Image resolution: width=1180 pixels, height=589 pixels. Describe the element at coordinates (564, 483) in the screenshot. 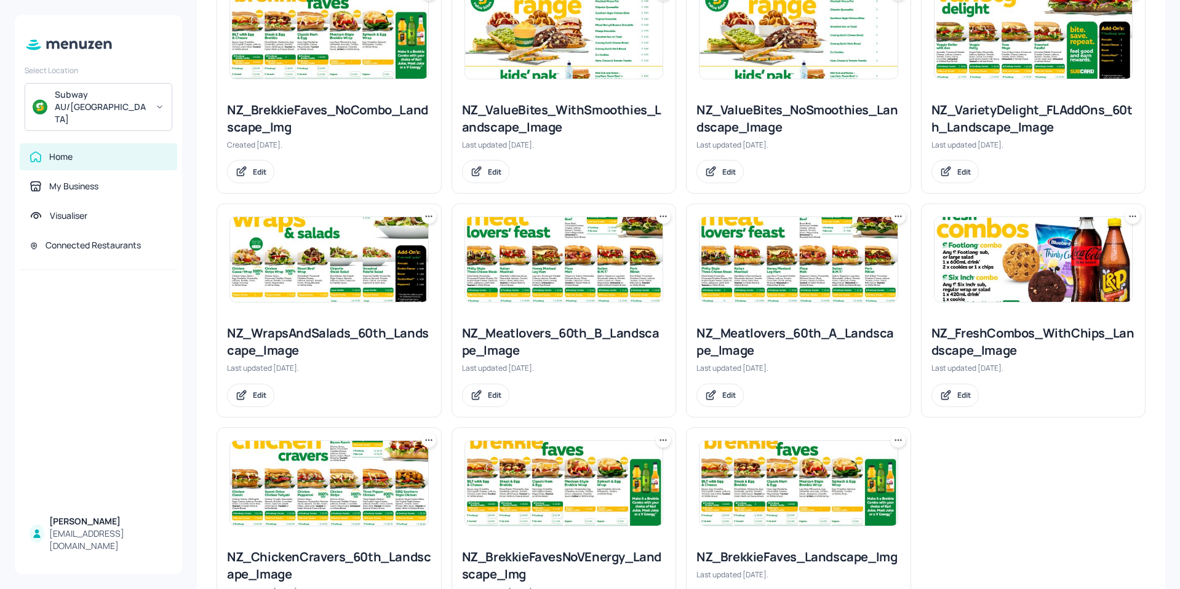

I see `img: 2025-07-15-17525532717676nzzp3p9wmg.jpeg` at that location.